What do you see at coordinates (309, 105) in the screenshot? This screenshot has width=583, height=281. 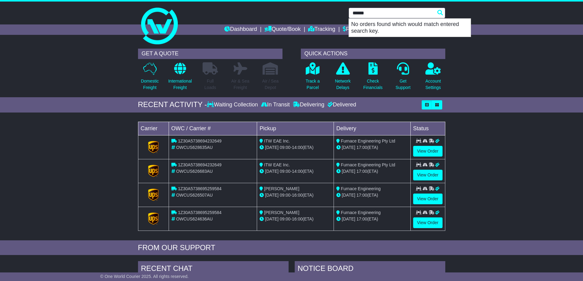 I see `div: Delivering` at bounding box center [309, 105].